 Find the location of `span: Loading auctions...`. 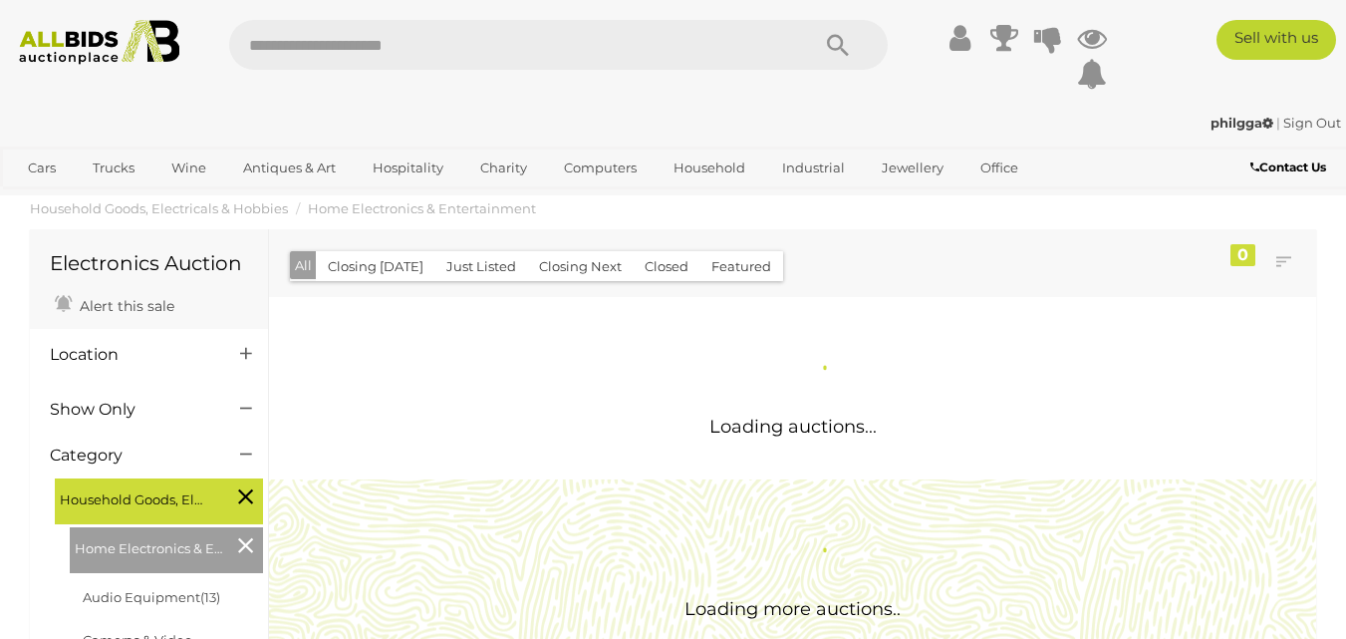

span: Loading auctions... is located at coordinates (793, 426).